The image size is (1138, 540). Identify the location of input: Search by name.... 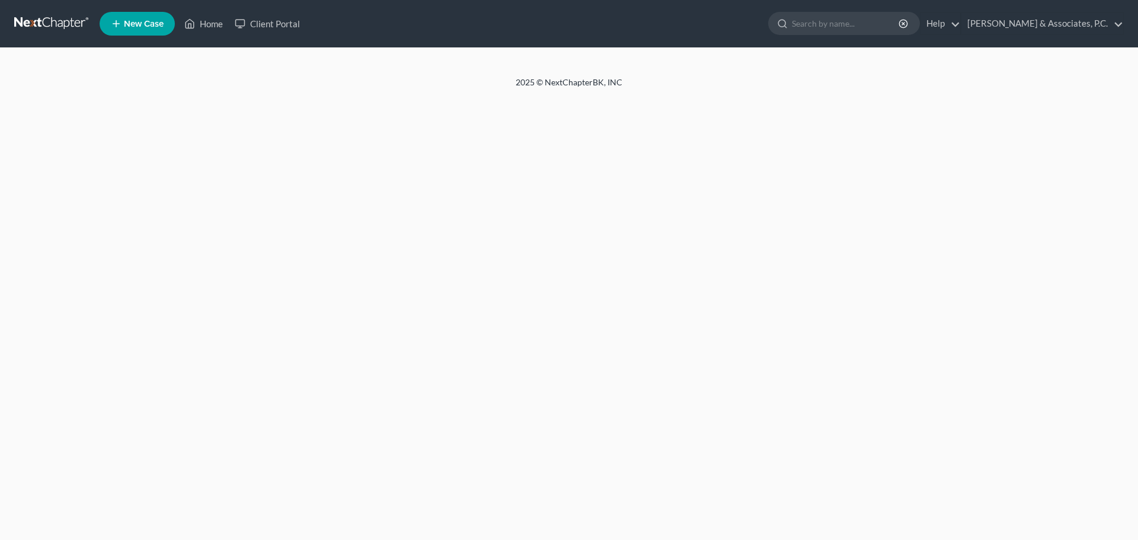
(846, 23).